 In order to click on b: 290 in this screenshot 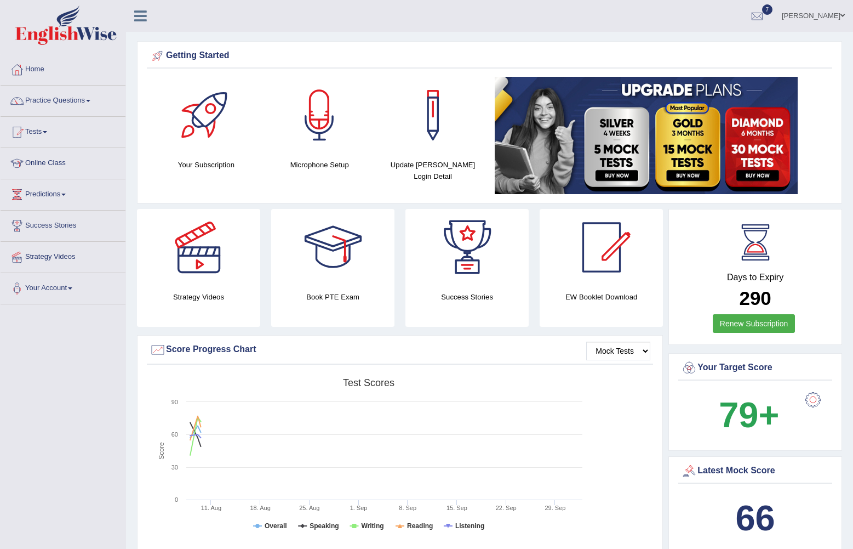, I will do `click(755, 298)`.